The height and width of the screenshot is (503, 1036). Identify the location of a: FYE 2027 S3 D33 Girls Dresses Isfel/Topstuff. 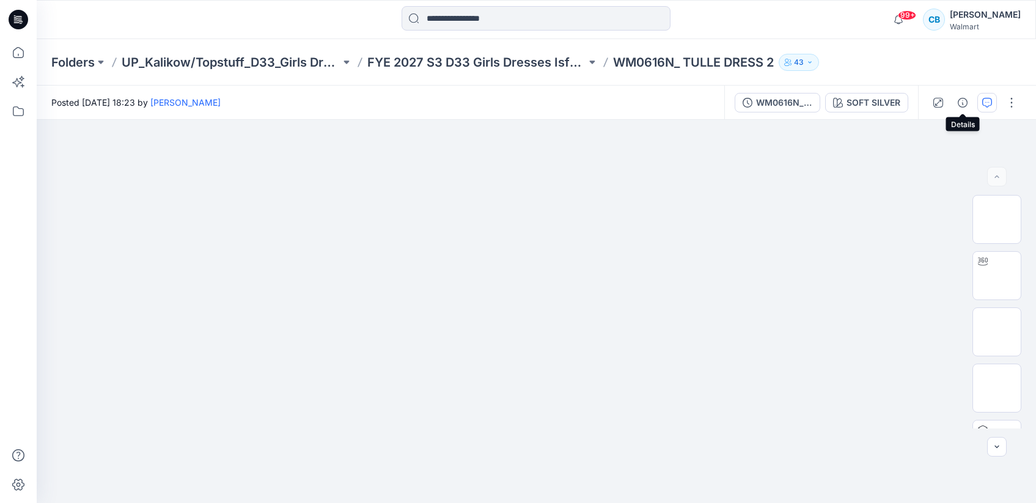
(477, 62).